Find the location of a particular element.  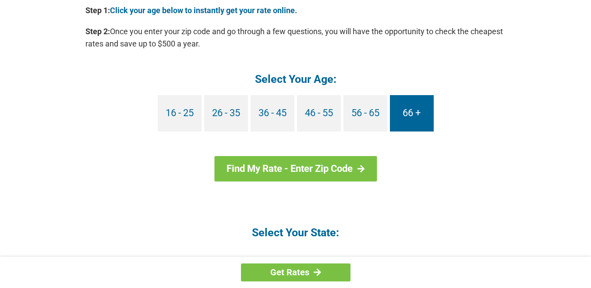

b: Step 2: is located at coordinates (98, 31).